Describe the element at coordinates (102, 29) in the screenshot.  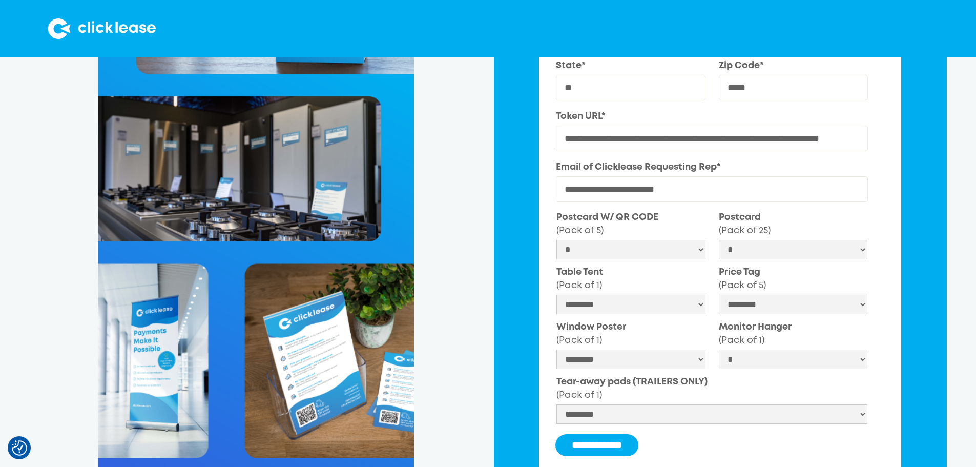
I see `img: Clicklease logo` at that location.